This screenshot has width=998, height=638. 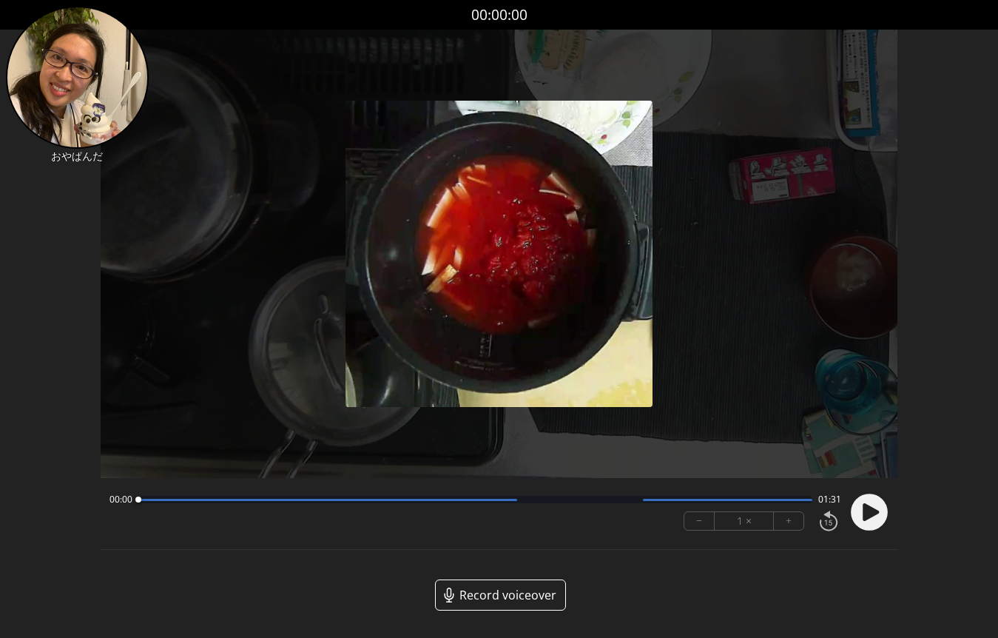 I want to click on span: 01:31, so click(x=829, y=499).